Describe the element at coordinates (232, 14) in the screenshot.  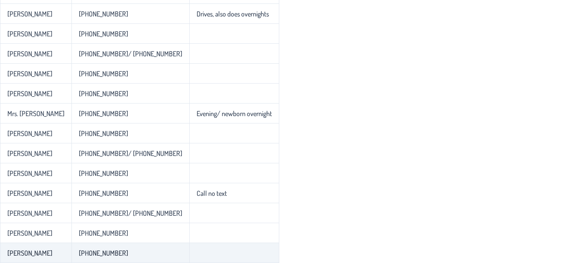
I see `p-celleditor: Drives, also does overnights` at that location.